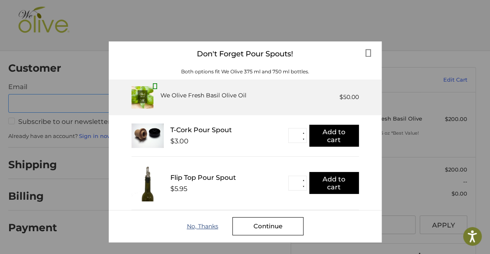 This screenshot has height=254, width=490. I want to click on button: Open LiveChat chat widget, so click(100, 16).